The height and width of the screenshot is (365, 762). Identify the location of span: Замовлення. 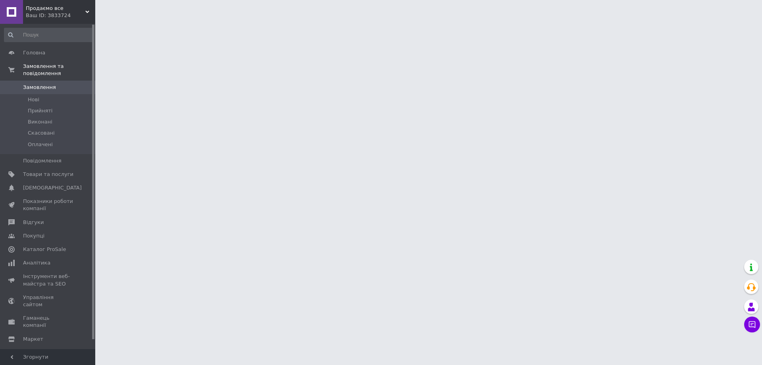
(39, 87).